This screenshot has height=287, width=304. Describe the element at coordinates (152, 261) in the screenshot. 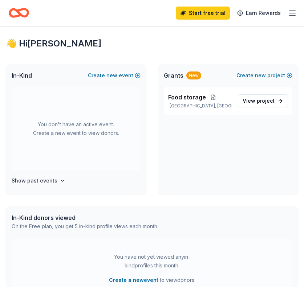

I see `div: You have not yet viewed any in-kind profiles this month.` at that location.